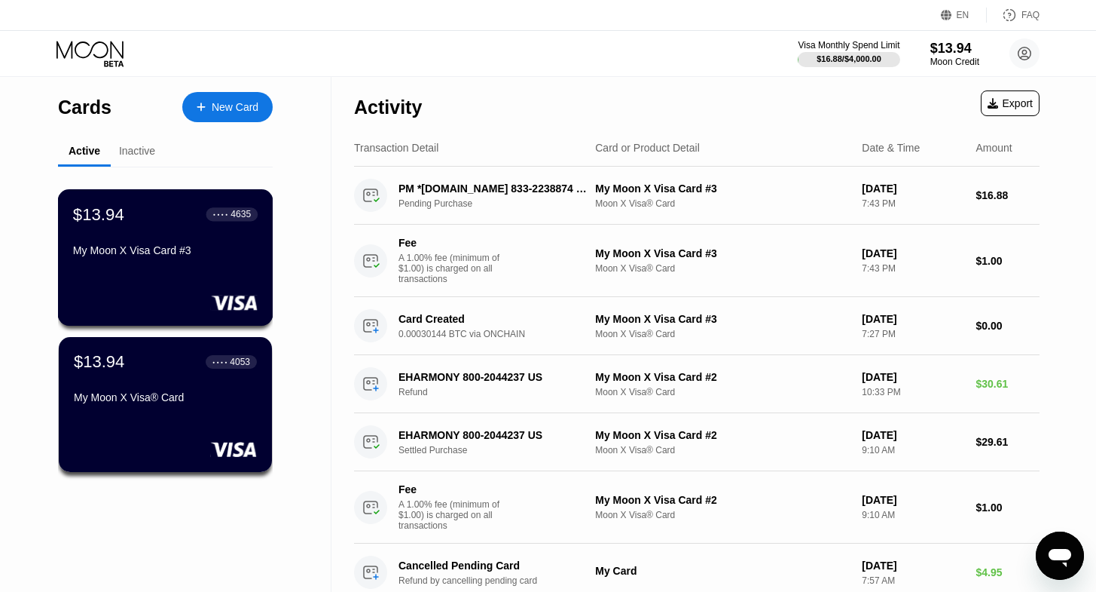 The width and height of the screenshot is (1096, 592). I want to click on div: Inactive, so click(137, 151).